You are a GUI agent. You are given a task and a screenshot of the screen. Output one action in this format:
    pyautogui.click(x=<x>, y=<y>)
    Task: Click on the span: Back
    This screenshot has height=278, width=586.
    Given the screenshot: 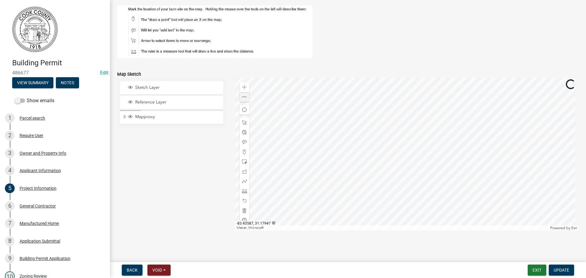 What is the action you would take?
    pyautogui.click(x=132, y=270)
    